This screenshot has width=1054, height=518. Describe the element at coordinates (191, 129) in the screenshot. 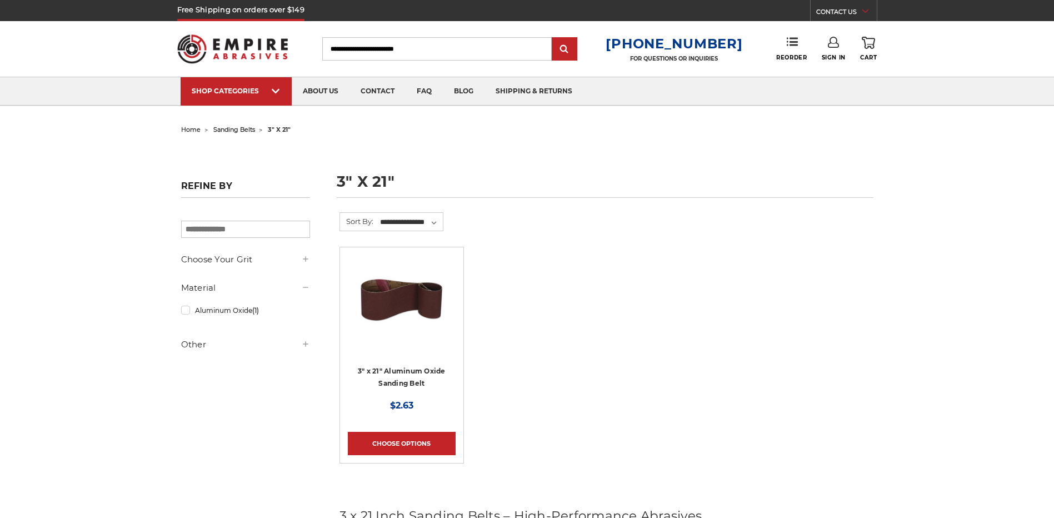

I see `span: home` at that location.